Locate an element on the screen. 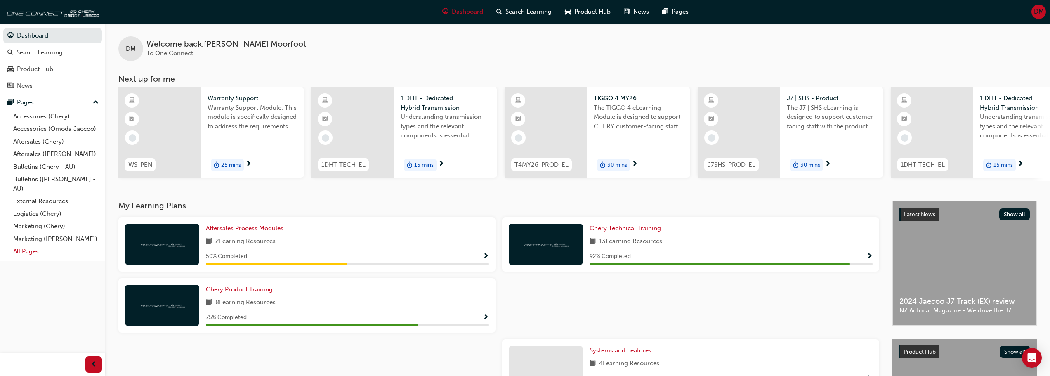 The image size is (1050, 376). a: J7SHS-PROD-ELJ7 | SHS - ProductThe J7 | SHS eLearning is designed to support customer facing staf... is located at coordinates (791, 132).